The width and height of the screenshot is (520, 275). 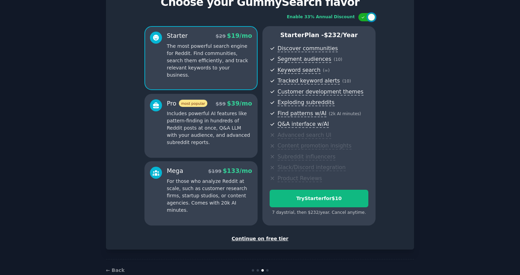 What do you see at coordinates (239, 103) in the screenshot?
I see `span: $ 39 /mo` at bounding box center [239, 103].